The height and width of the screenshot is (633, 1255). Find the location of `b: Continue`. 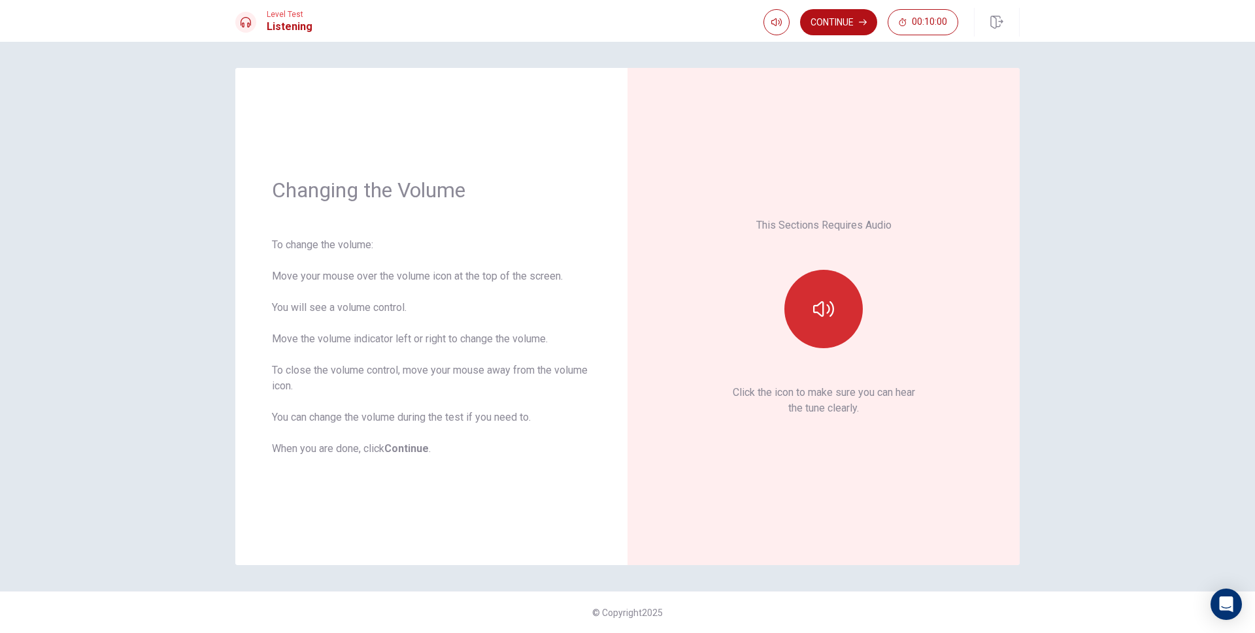

b: Continue is located at coordinates (407, 448).